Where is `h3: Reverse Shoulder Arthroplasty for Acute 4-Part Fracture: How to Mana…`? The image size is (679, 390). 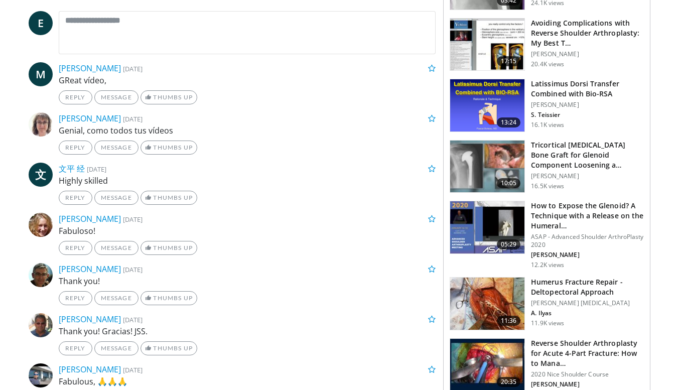
h3: Reverse Shoulder Arthroplasty for Acute 4-Part Fracture: How to Mana… is located at coordinates (587, 353).